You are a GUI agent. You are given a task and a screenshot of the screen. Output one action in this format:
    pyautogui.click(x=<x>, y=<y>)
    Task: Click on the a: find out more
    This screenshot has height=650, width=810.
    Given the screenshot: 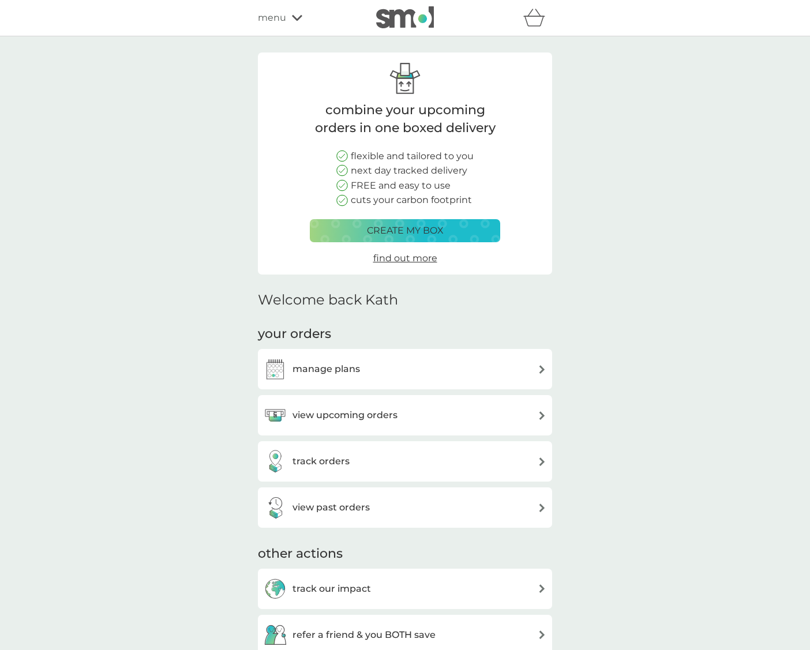 What is the action you would take?
    pyautogui.click(x=405, y=259)
    